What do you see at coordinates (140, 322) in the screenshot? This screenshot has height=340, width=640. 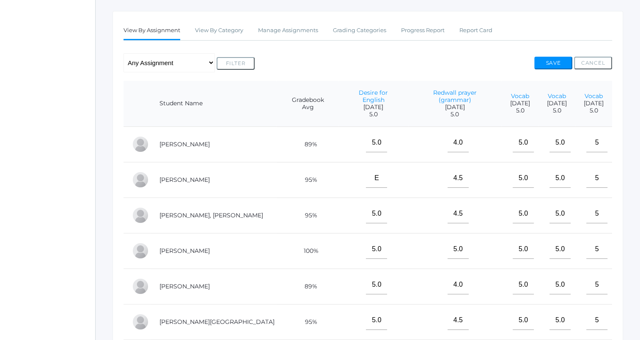 I see `div: Austin Hill` at bounding box center [140, 322].